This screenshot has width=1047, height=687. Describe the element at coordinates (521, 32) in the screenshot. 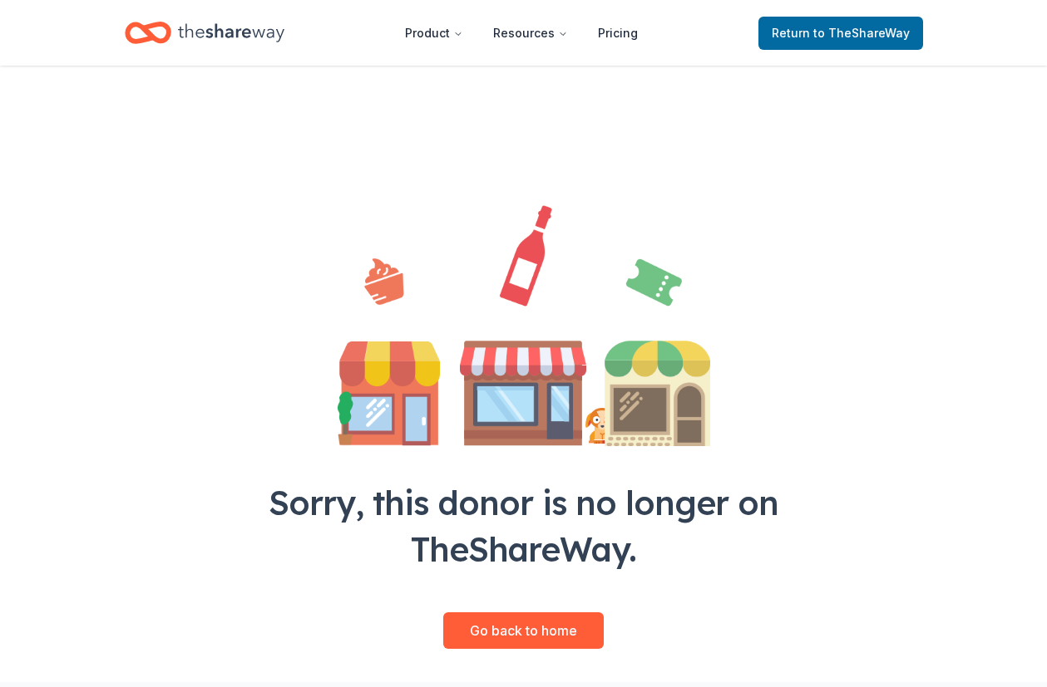

I see `nav: Main` at that location.